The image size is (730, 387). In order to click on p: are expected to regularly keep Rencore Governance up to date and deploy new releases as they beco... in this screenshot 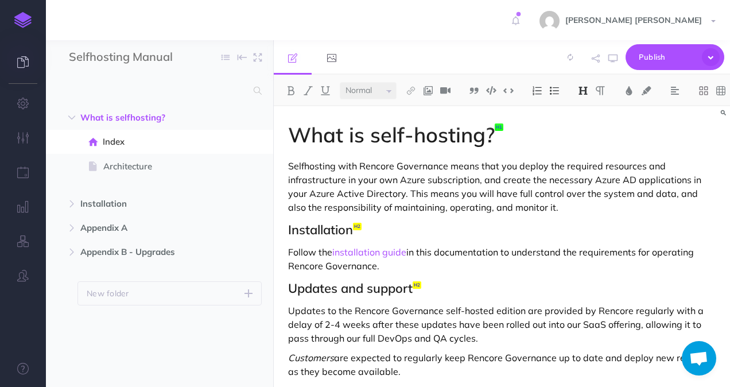, I will do `click(502, 364)`.